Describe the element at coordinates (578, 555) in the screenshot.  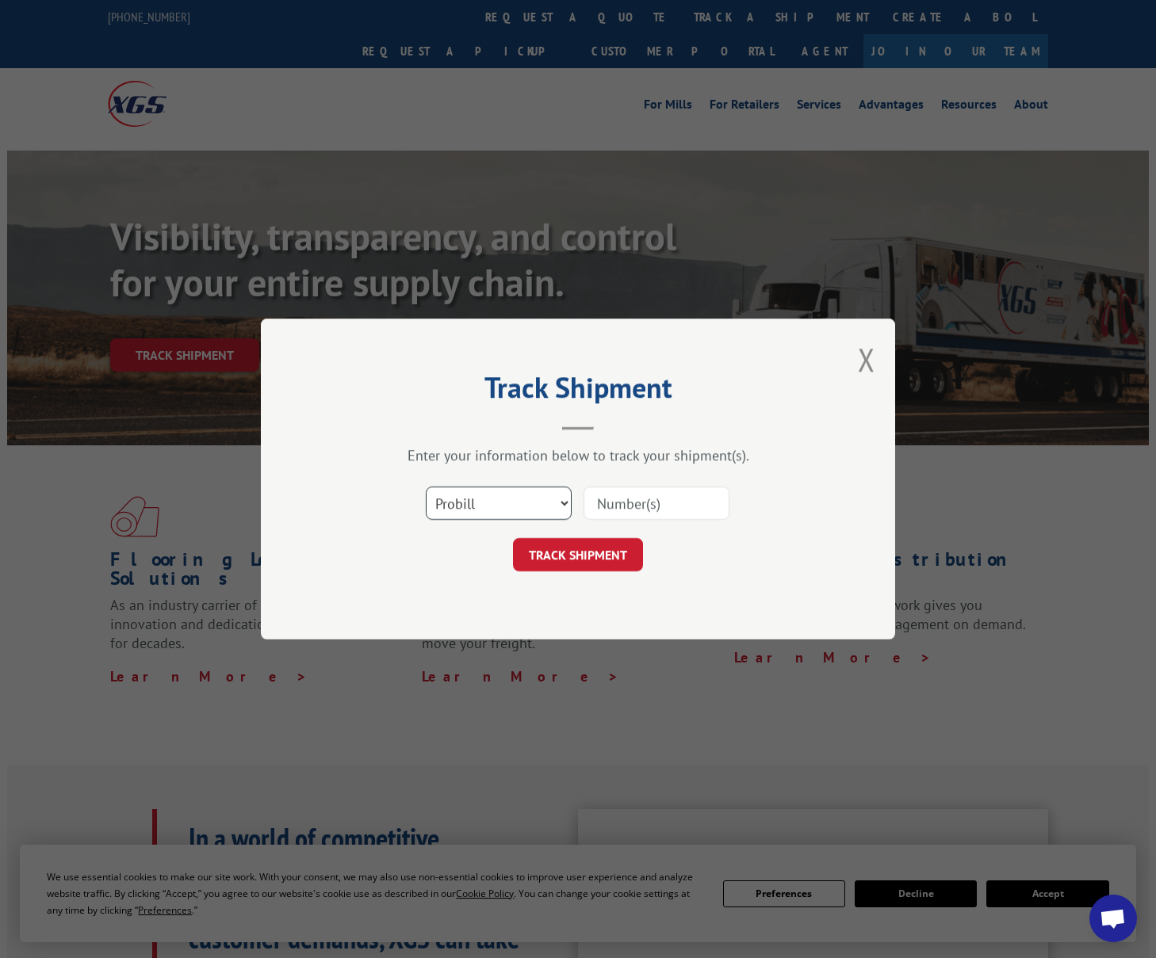
I see `button: TRACK SHIPMENT` at that location.